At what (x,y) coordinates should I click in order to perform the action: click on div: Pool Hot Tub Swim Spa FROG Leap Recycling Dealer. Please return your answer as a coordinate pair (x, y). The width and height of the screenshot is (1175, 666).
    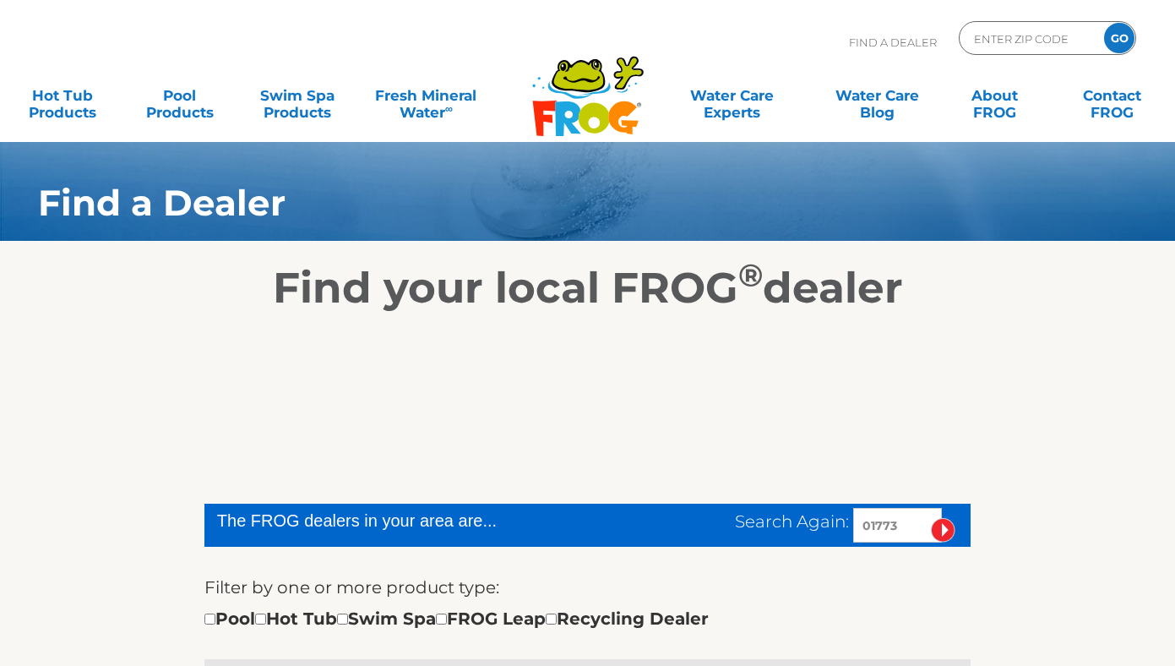
    Looking at the image, I should click on (456, 618).